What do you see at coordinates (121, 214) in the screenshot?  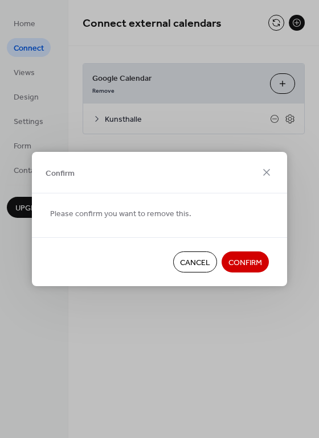 I see `span: Please confirm you want to remove this.` at bounding box center [121, 214].